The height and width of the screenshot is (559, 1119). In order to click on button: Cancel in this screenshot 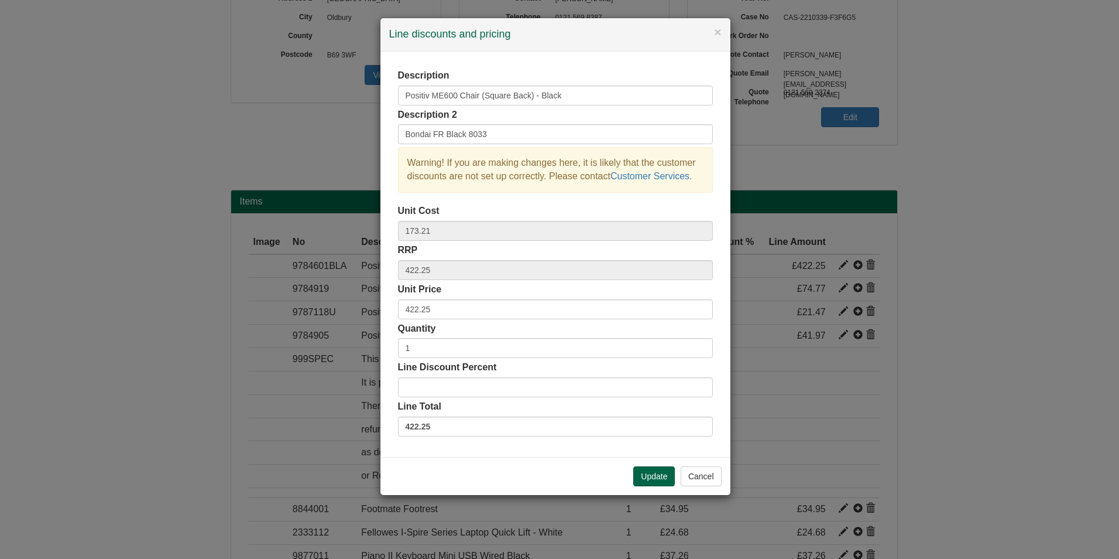, I will do `click(701, 476)`.